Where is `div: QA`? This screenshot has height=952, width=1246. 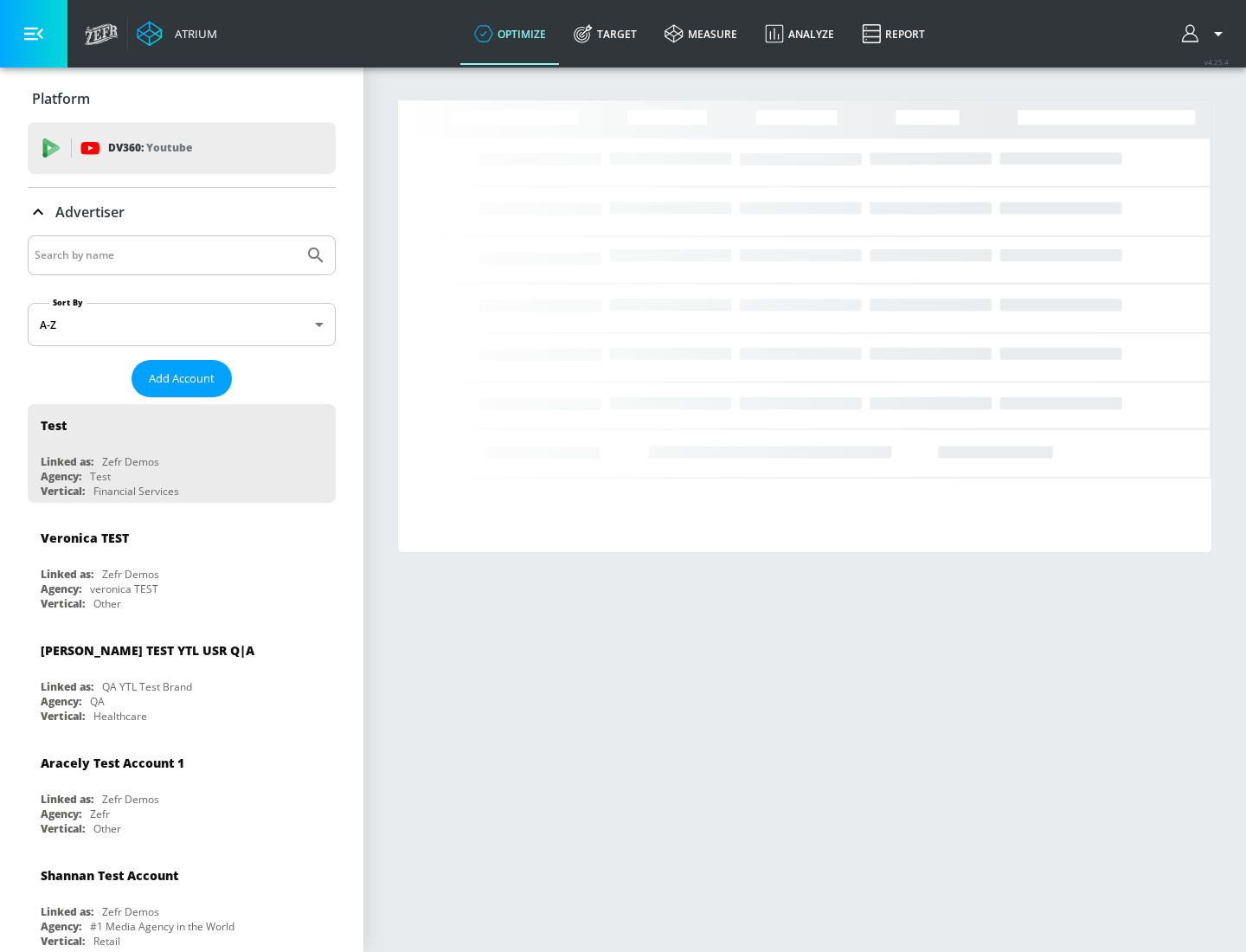 div: QA is located at coordinates (97, 701).